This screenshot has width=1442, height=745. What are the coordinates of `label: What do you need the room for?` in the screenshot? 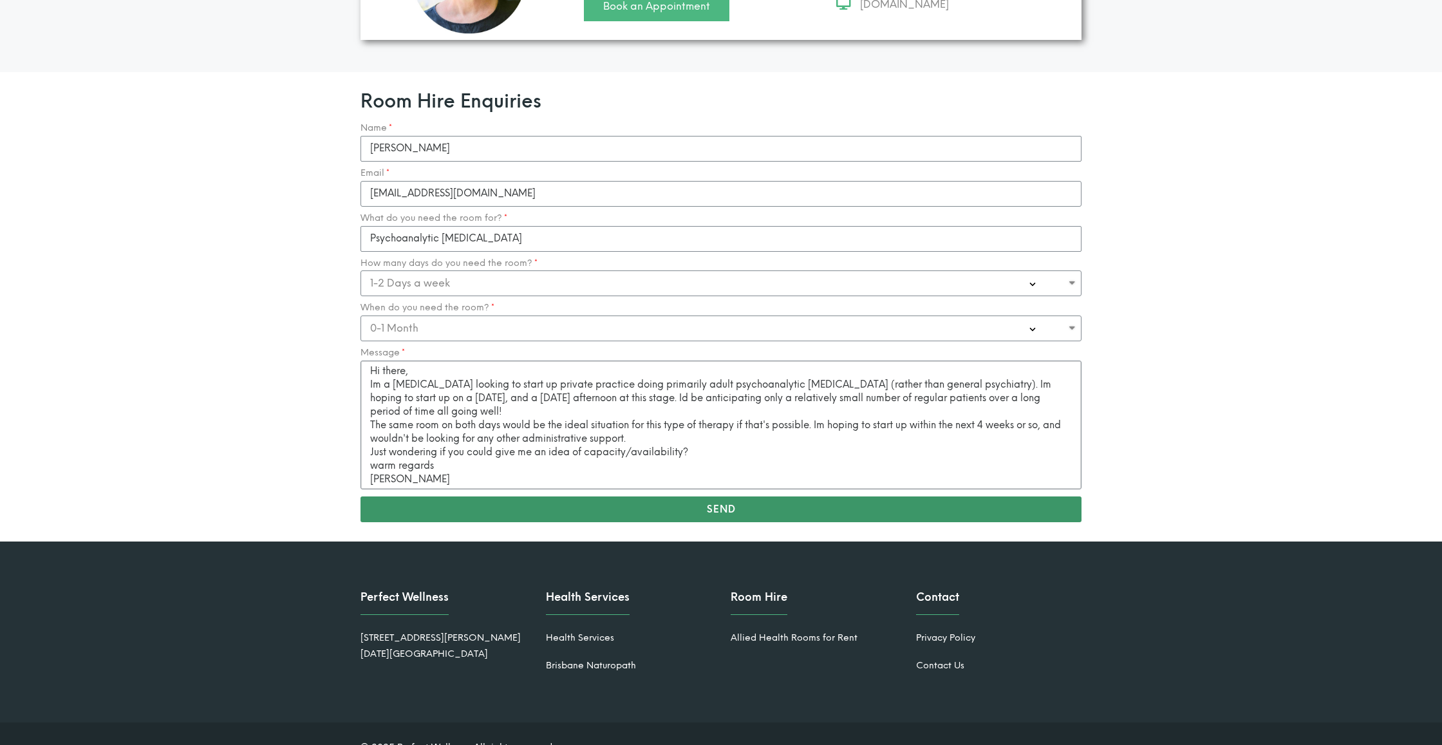 It's located at (434, 218).